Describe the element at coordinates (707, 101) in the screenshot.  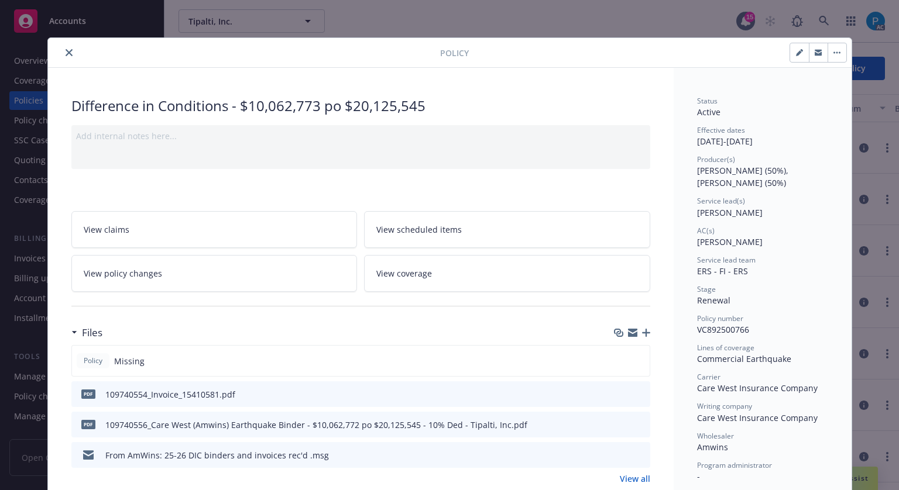
I see `span: Status` at that location.